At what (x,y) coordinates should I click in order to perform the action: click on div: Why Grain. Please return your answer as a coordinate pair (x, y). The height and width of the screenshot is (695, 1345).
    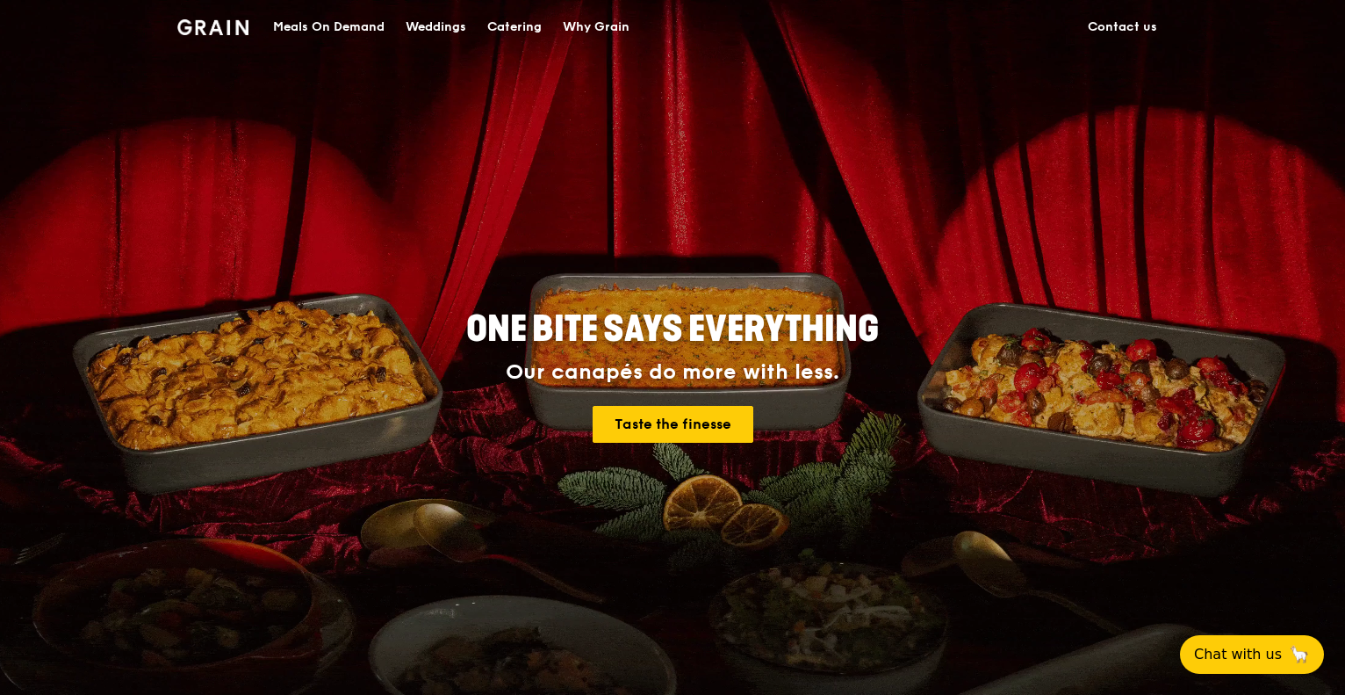
    Looking at the image, I should click on (596, 27).